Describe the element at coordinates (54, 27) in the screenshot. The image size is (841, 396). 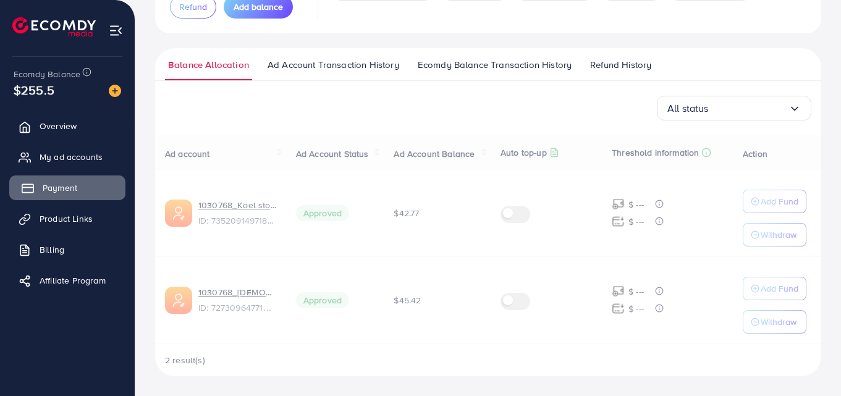
I see `a: logo` at that location.